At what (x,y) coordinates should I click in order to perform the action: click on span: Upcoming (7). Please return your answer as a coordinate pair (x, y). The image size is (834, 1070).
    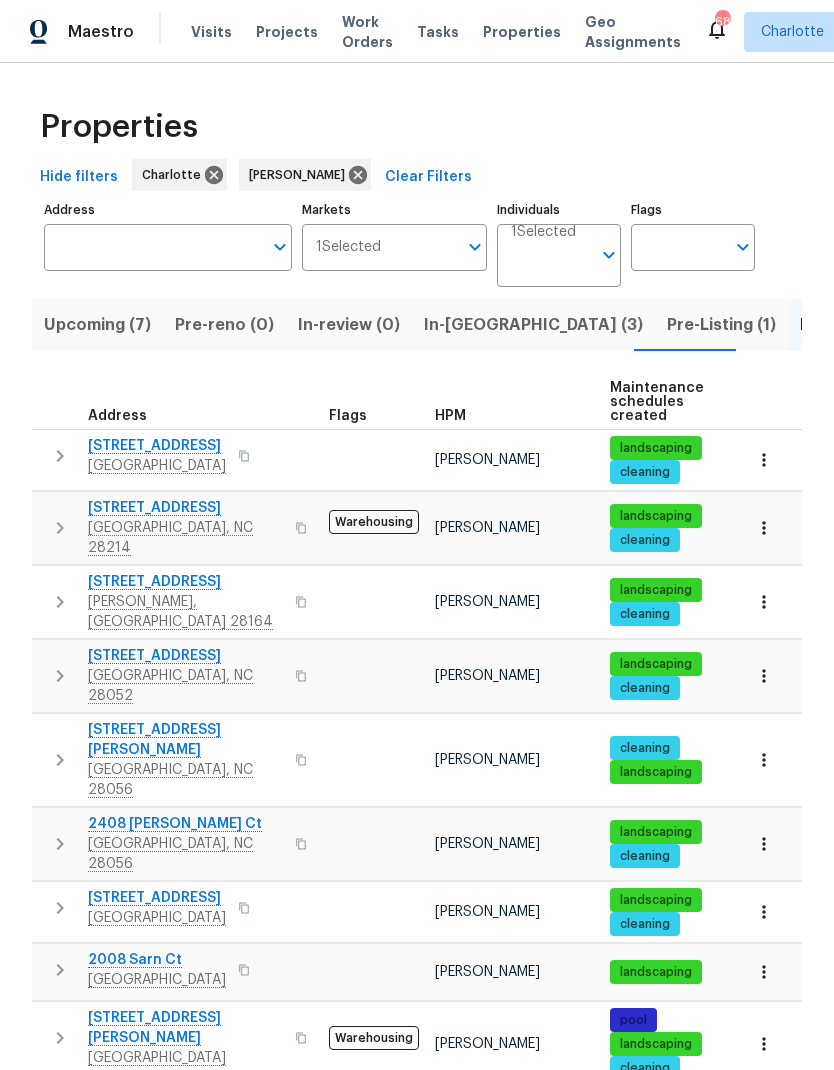
    Looking at the image, I should click on (97, 325).